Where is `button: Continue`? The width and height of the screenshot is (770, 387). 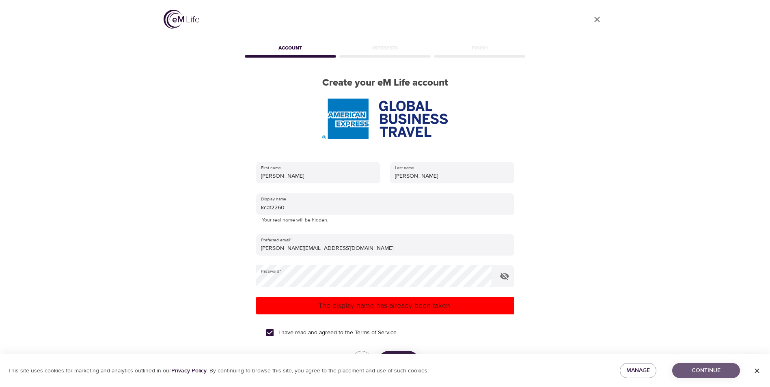 button: Continue is located at coordinates (706, 371).